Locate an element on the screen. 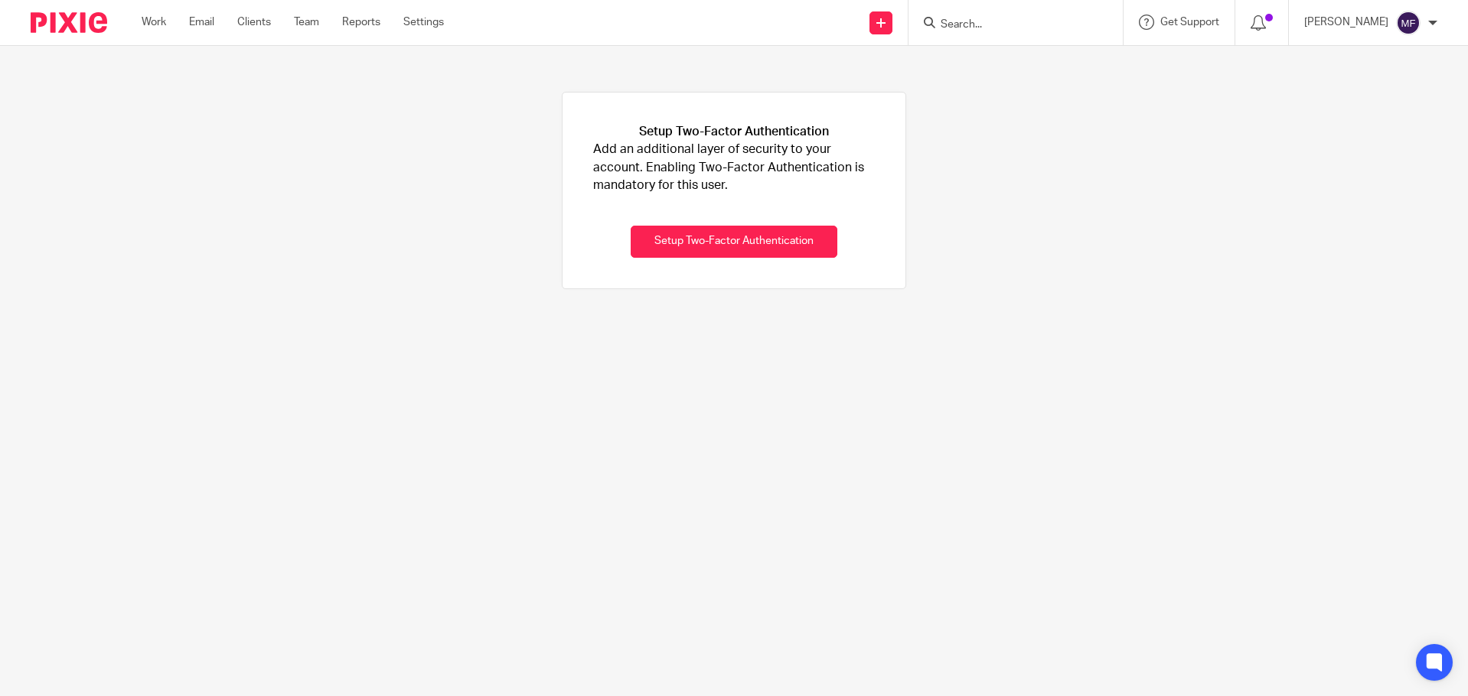 This screenshot has width=1468, height=696. button: Setup Two-Factor Authentication is located at coordinates (734, 242).